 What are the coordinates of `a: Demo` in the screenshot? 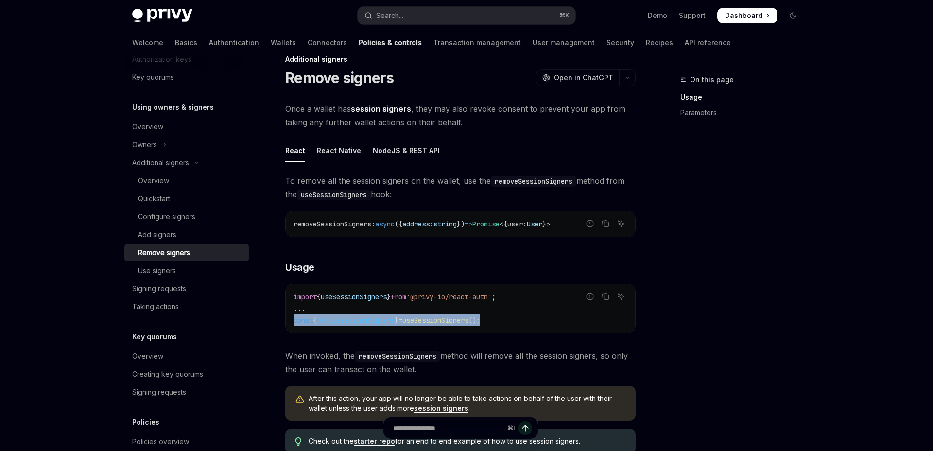 It's located at (658, 16).